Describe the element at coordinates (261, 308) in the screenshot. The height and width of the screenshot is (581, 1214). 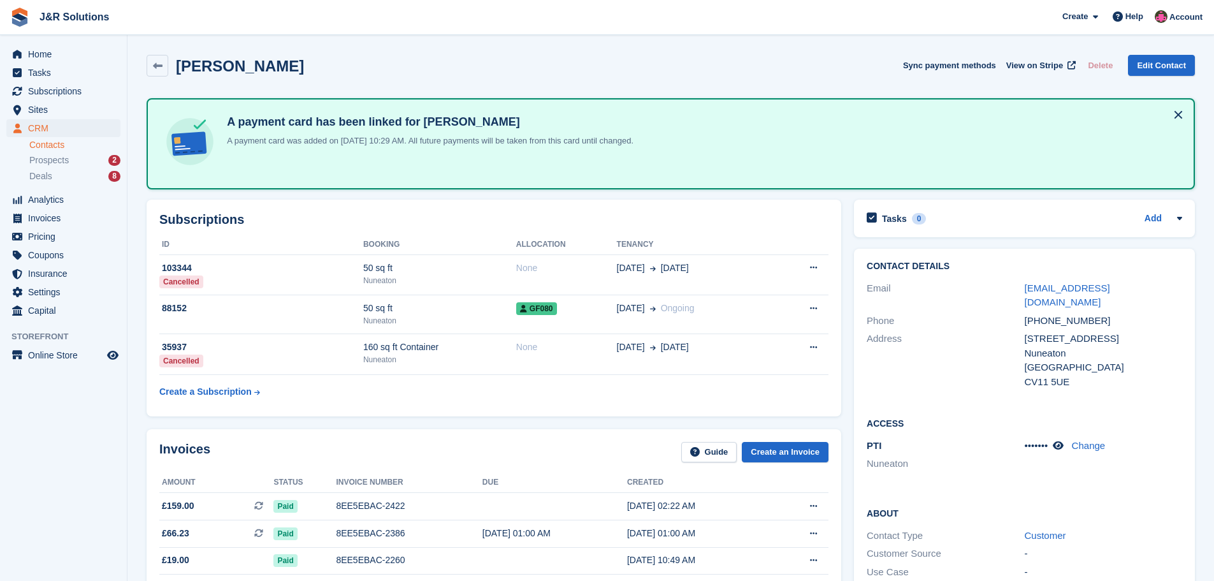
I see `div: 88152` at that location.